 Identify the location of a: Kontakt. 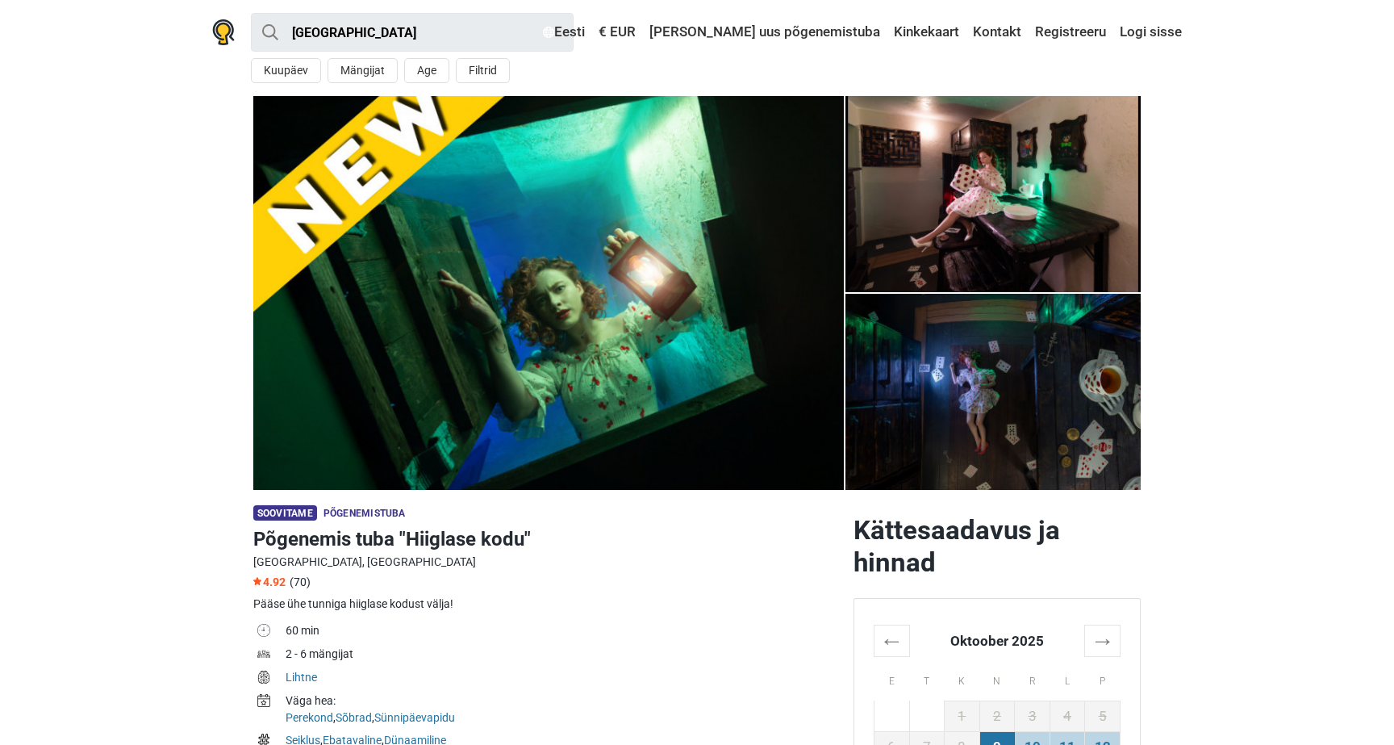
(997, 32).